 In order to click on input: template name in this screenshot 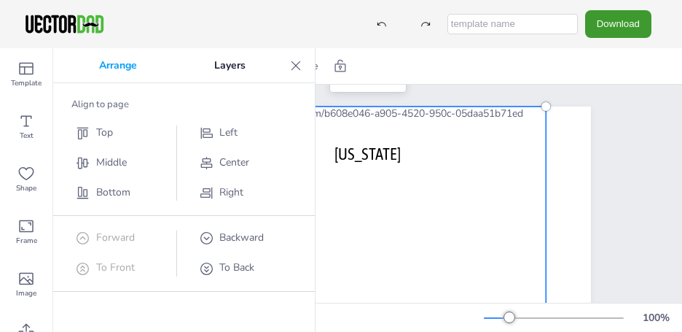, I will do `click(512, 24)`.